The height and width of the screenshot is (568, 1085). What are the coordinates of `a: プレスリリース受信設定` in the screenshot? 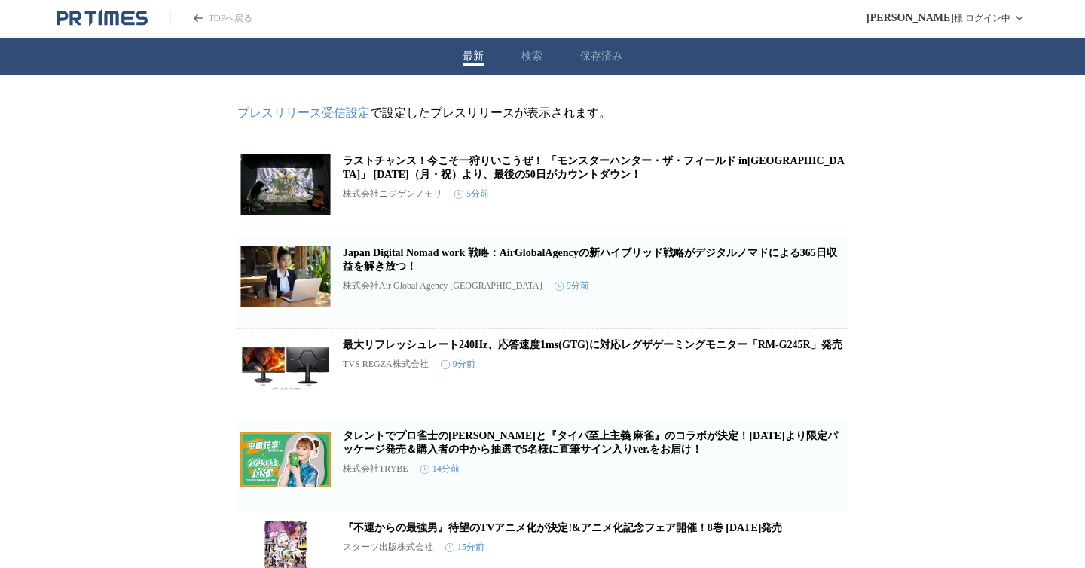 It's located at (304, 112).